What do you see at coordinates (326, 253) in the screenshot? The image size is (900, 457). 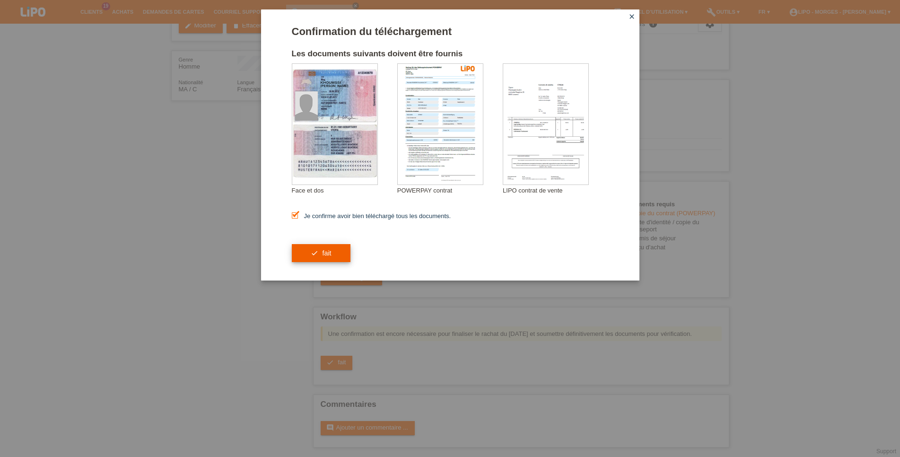 I see `span: fait` at bounding box center [326, 253].